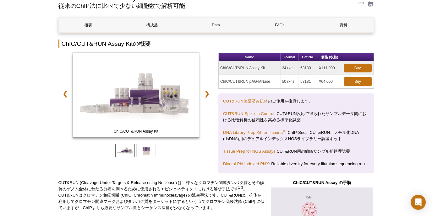 This screenshot has width=432, height=216. Describe the element at coordinates (249, 68) in the screenshot. I see `td: ChIC/CUT&RUN Assay Kit` at that location.